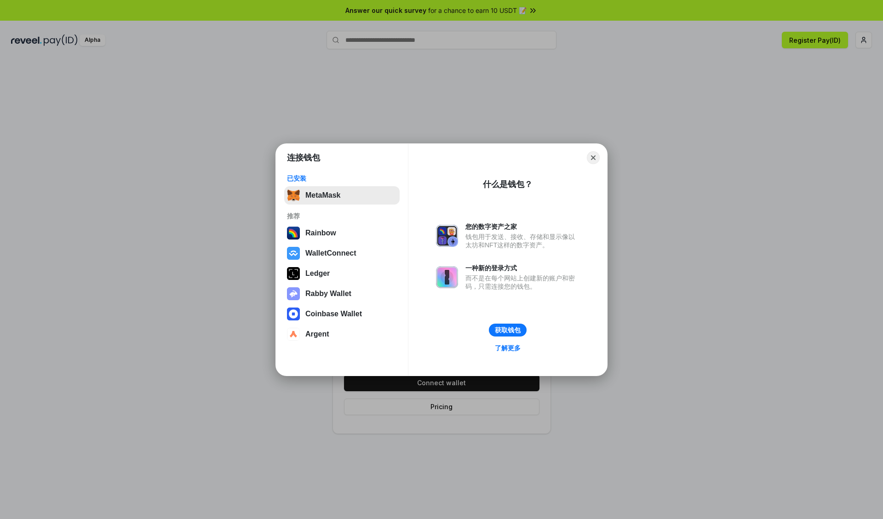 The image size is (883, 519). I want to click on div: Rabby Wallet, so click(328, 294).